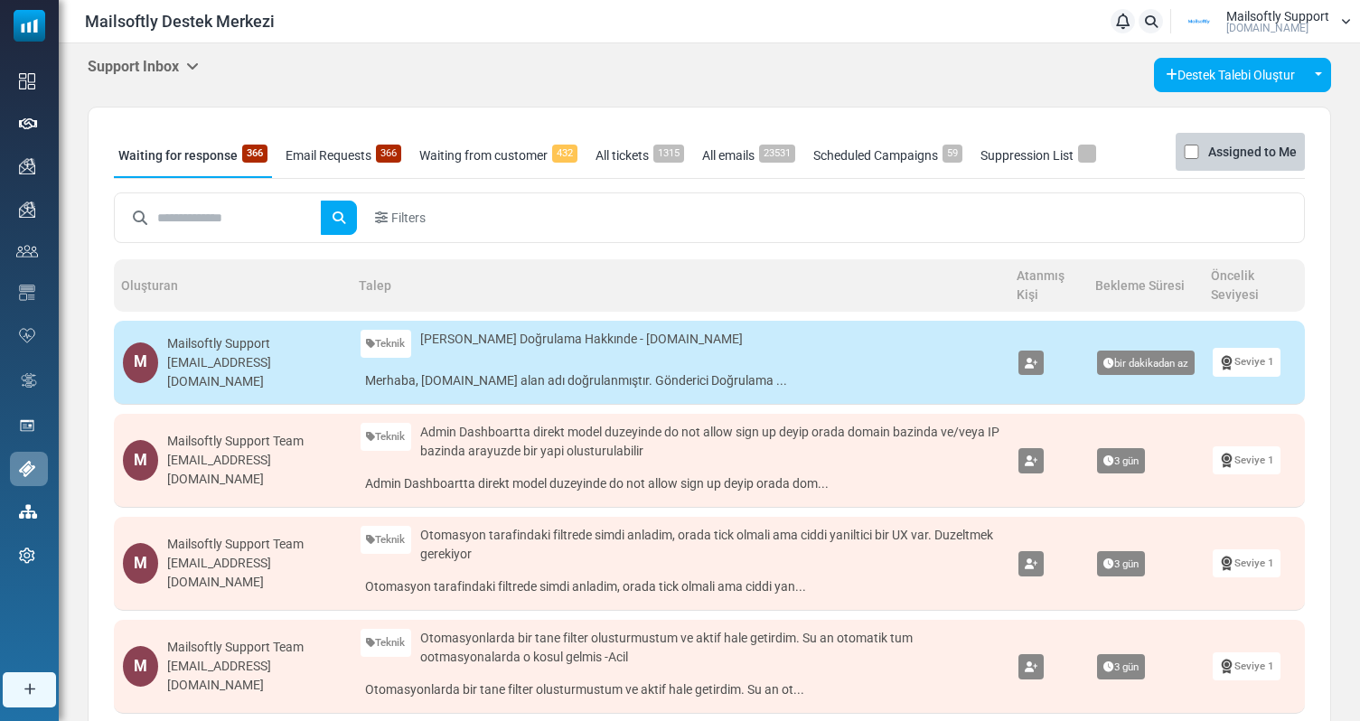 Image resolution: width=1360 pixels, height=721 pixels. What do you see at coordinates (1230, 75) in the screenshot?
I see `a: Destek Talebi Oluştur` at bounding box center [1230, 75].